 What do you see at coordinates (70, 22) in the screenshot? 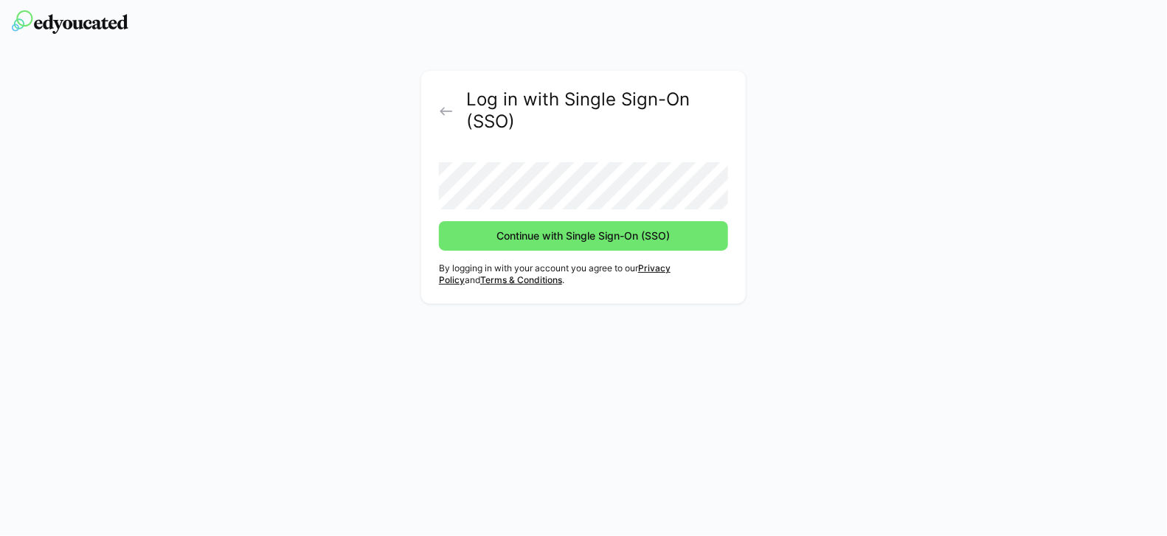
I see `img: edyoucated` at bounding box center [70, 22].